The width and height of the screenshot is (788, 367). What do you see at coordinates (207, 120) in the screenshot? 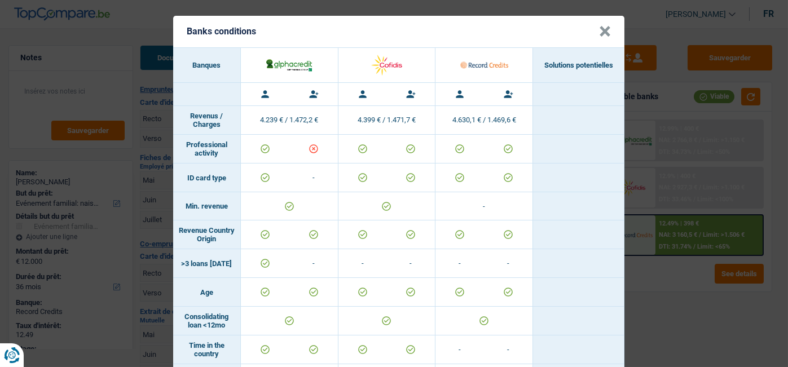
I see `td: Revenus / Charges` at bounding box center [207, 120].